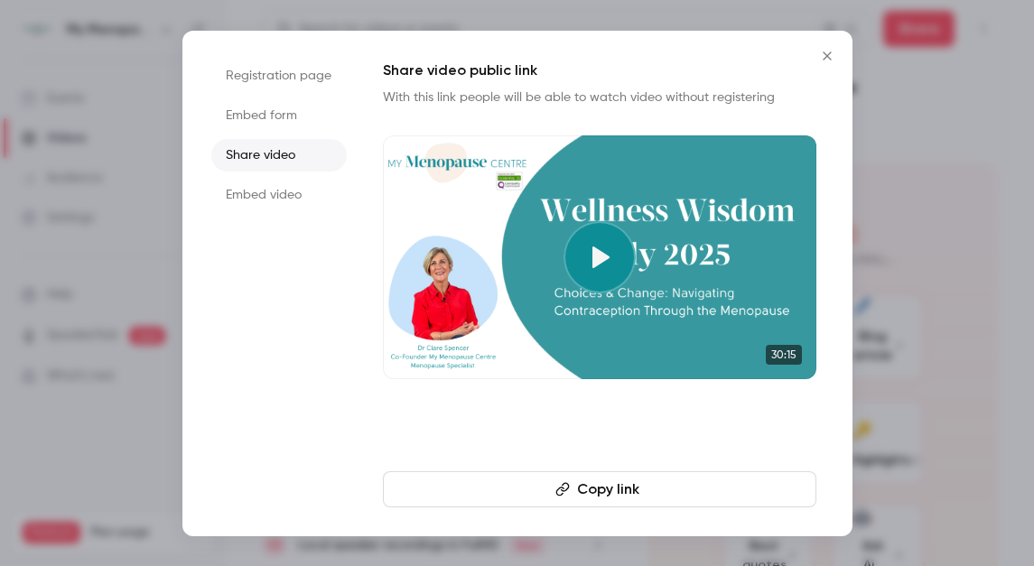 This screenshot has height=566, width=1034. I want to click on button: Close, so click(827, 56).